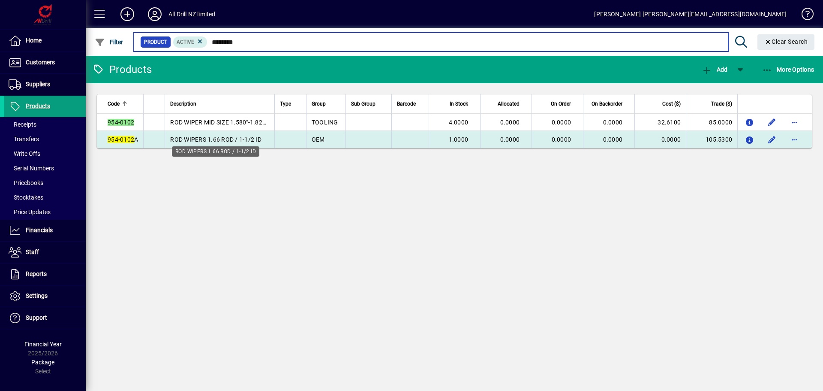  Describe the element at coordinates (45, 318) in the screenshot. I see `a: Support` at that location.